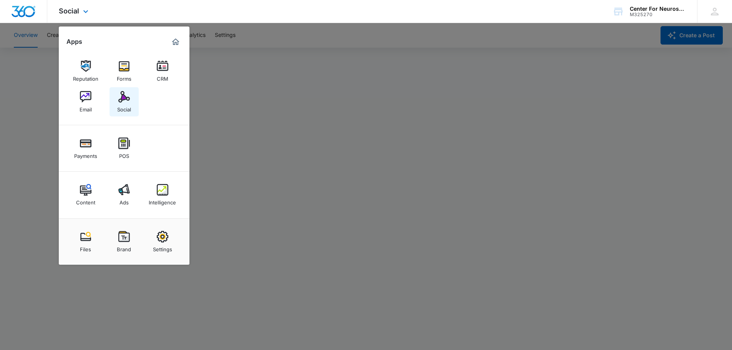 This screenshot has width=732, height=350. Describe the element at coordinates (86, 154) in the screenshot. I see `div: Payments` at that location.